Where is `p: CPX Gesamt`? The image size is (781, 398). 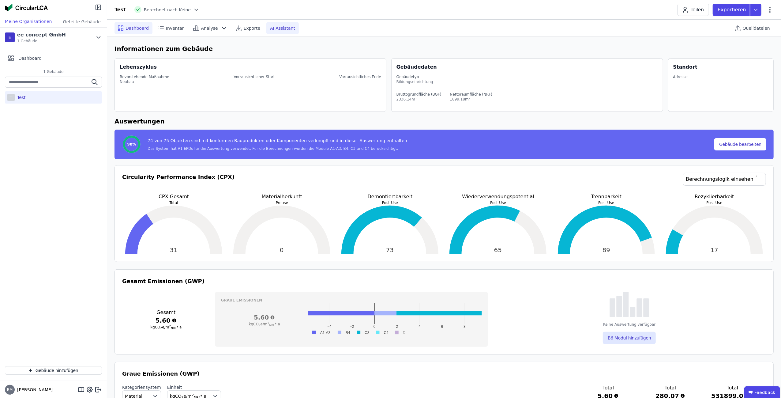 p: CPX Gesamt is located at coordinates (174, 197).